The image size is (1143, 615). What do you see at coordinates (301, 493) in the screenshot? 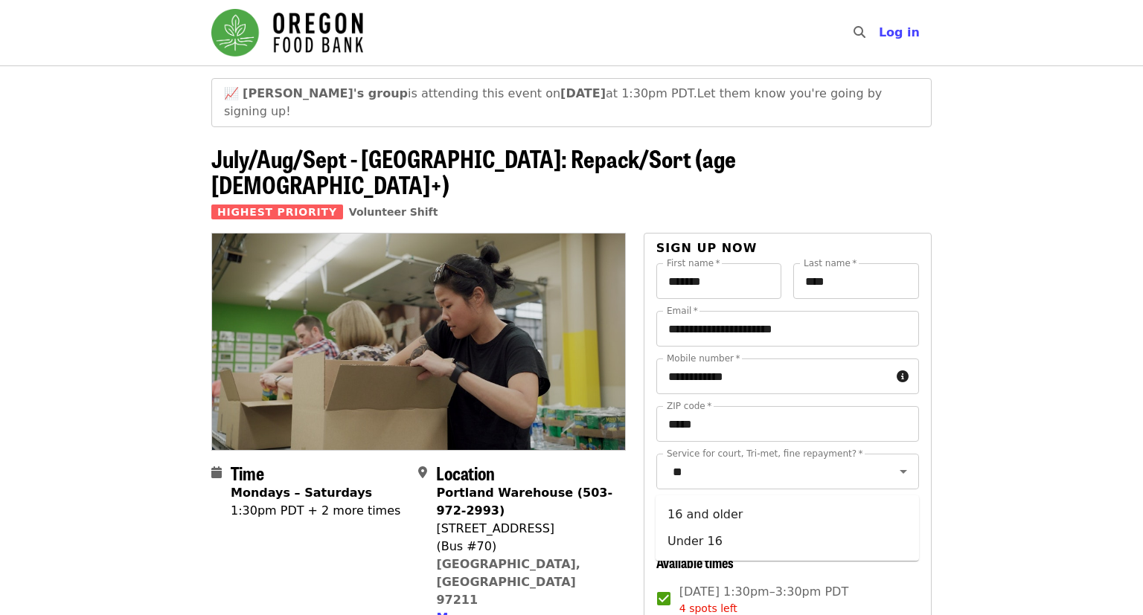
I see `strong: Mondays – Saturdays` at bounding box center [301, 493].